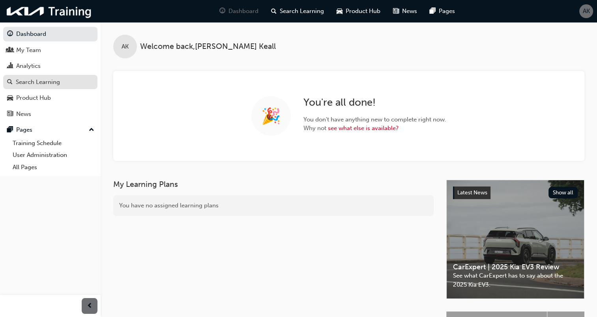 This screenshot has width=597, height=317. I want to click on img: kia-training, so click(49, 11).